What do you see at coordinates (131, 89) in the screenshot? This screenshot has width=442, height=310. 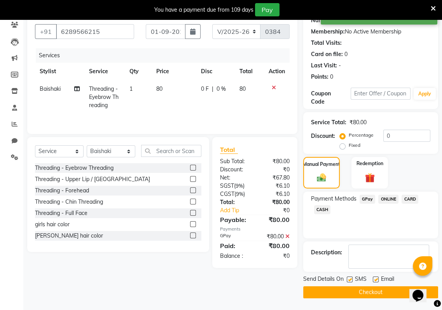 I see `span: 1` at bounding box center [131, 89].